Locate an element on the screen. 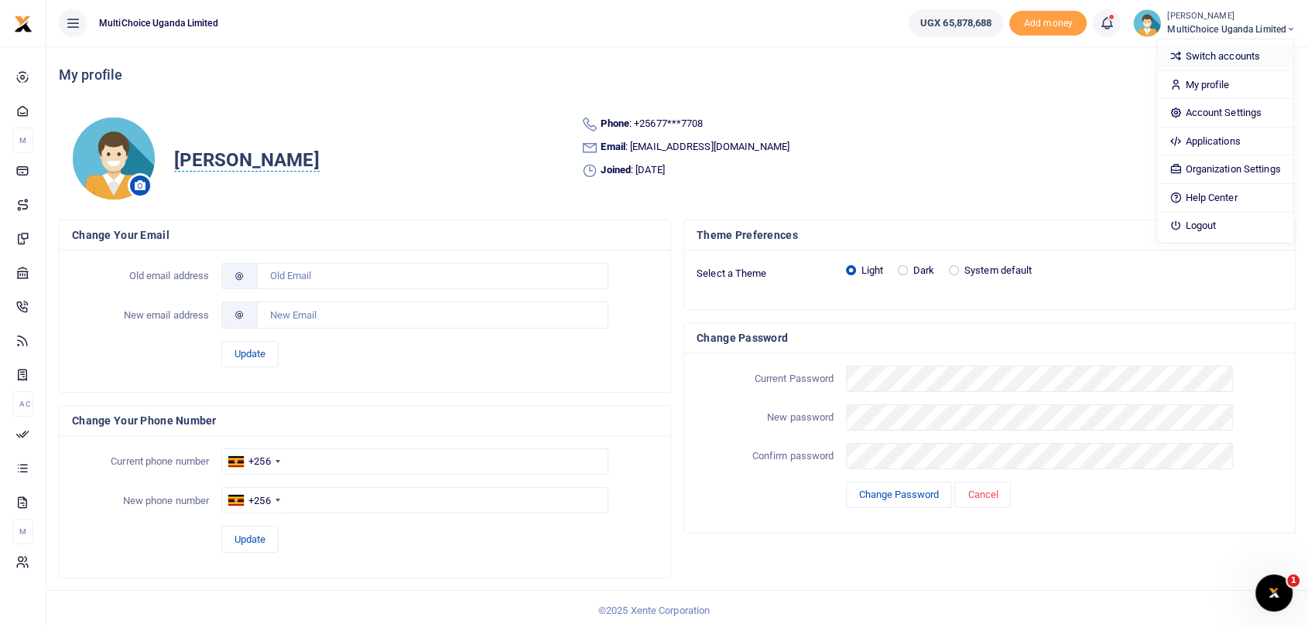 The width and height of the screenshot is (1308, 627). input: New Email is located at coordinates (432, 315).